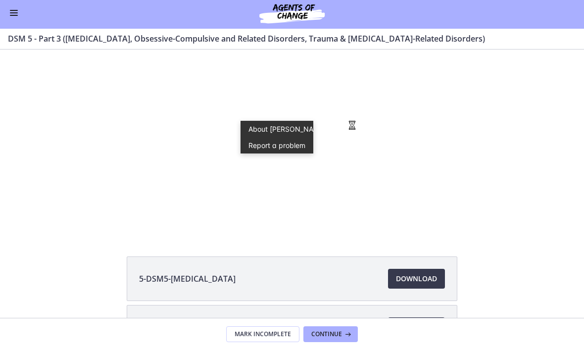 The image size is (584, 353). What do you see at coordinates (263, 337) in the screenshot?
I see `button: Mark Incomplete` at bounding box center [263, 337].